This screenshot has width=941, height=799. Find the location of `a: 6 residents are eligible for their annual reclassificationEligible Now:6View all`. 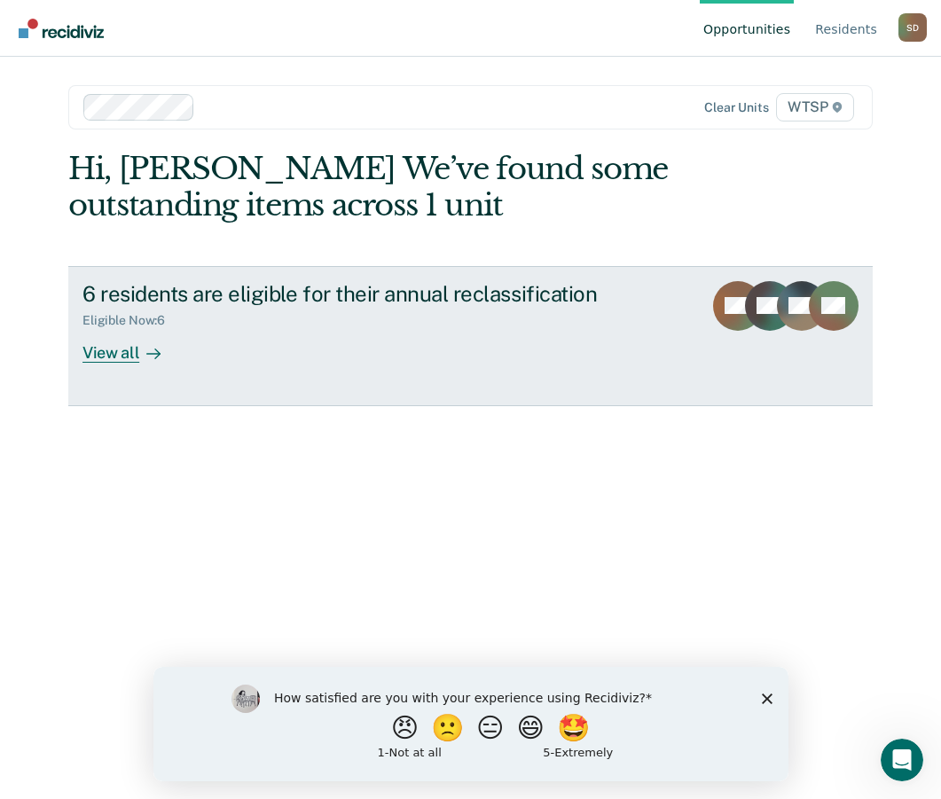

a: 6 residents are eligible for their annual reclassificationEligible Now:6View all is located at coordinates (470, 336).